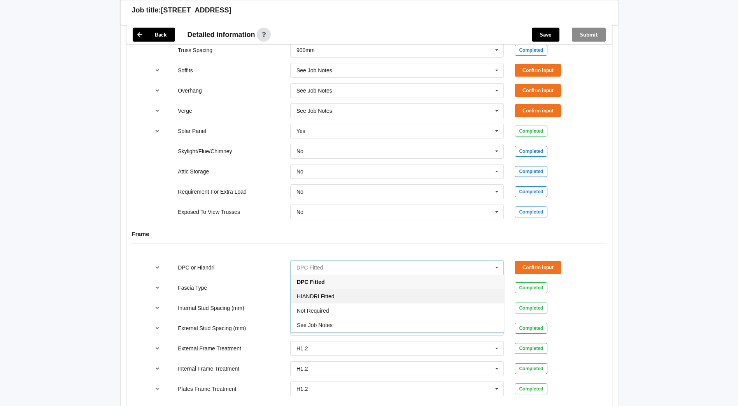 The height and width of the screenshot is (406, 738). I want to click on button: Back, so click(154, 35).